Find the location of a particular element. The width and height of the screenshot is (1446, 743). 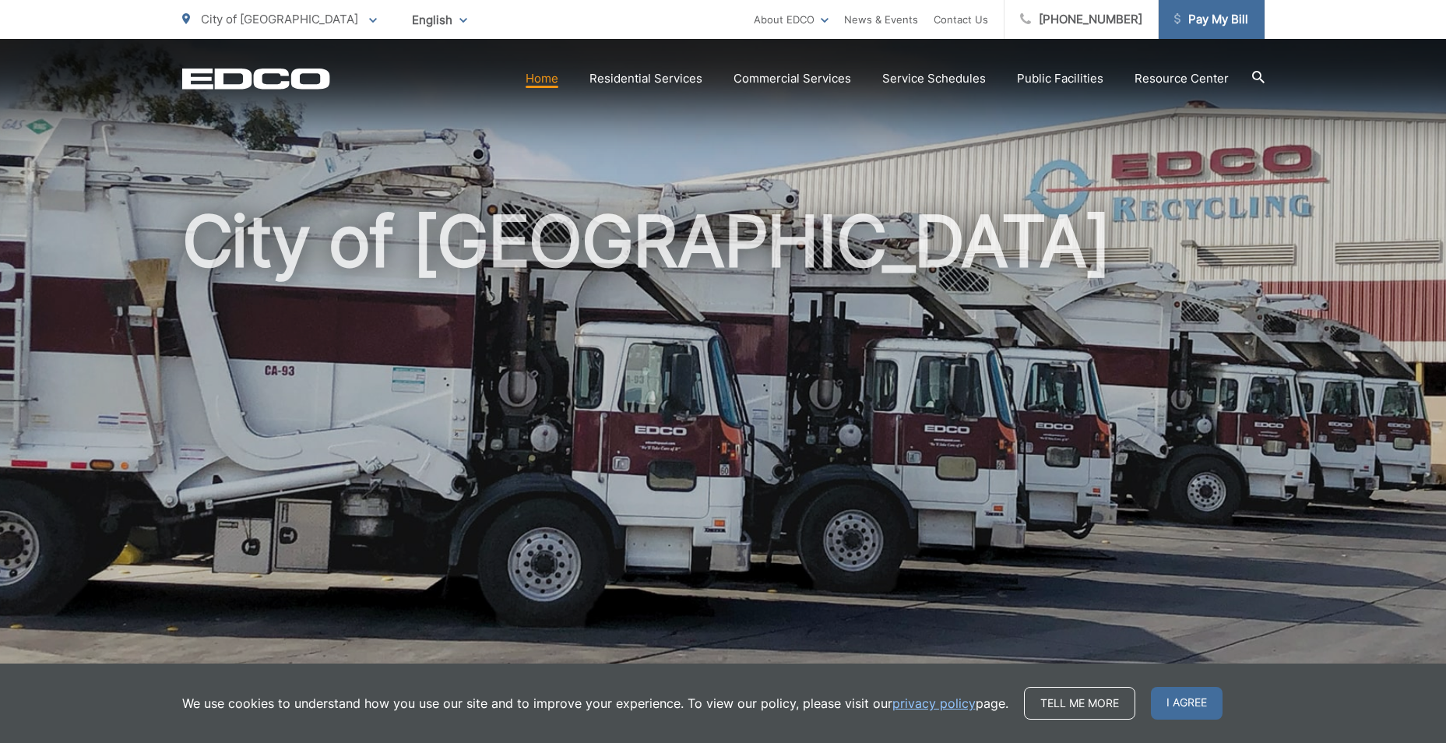

a: Commercial Services is located at coordinates (792, 79).